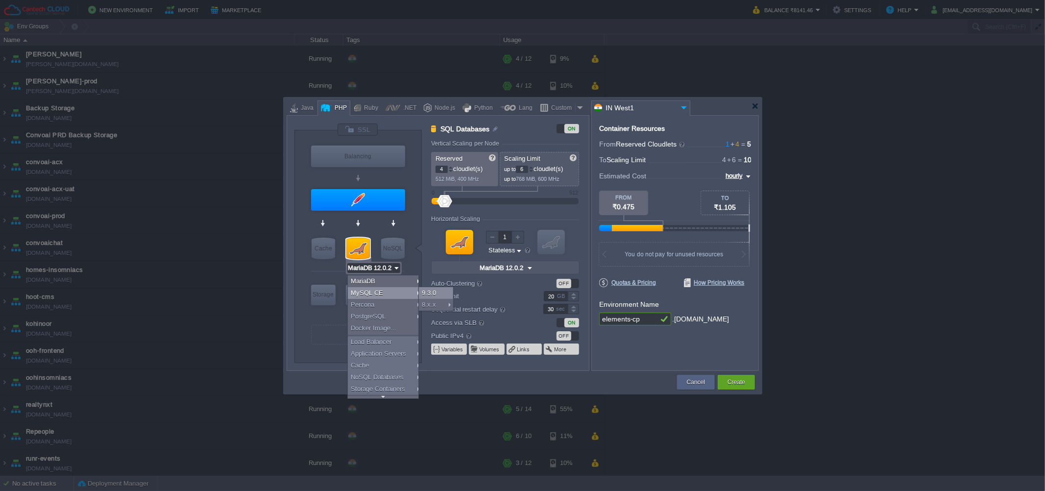  Describe the element at coordinates (481, 296) in the screenshot. I see `label: Disk Limit` at that location.